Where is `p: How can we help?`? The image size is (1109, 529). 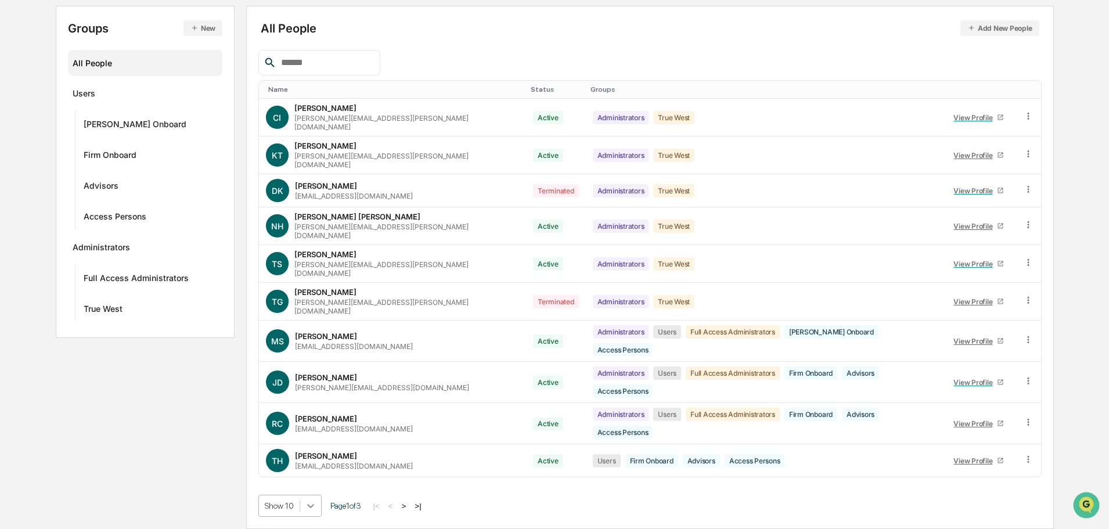
p: How can we help? is located at coordinates (112, 34).